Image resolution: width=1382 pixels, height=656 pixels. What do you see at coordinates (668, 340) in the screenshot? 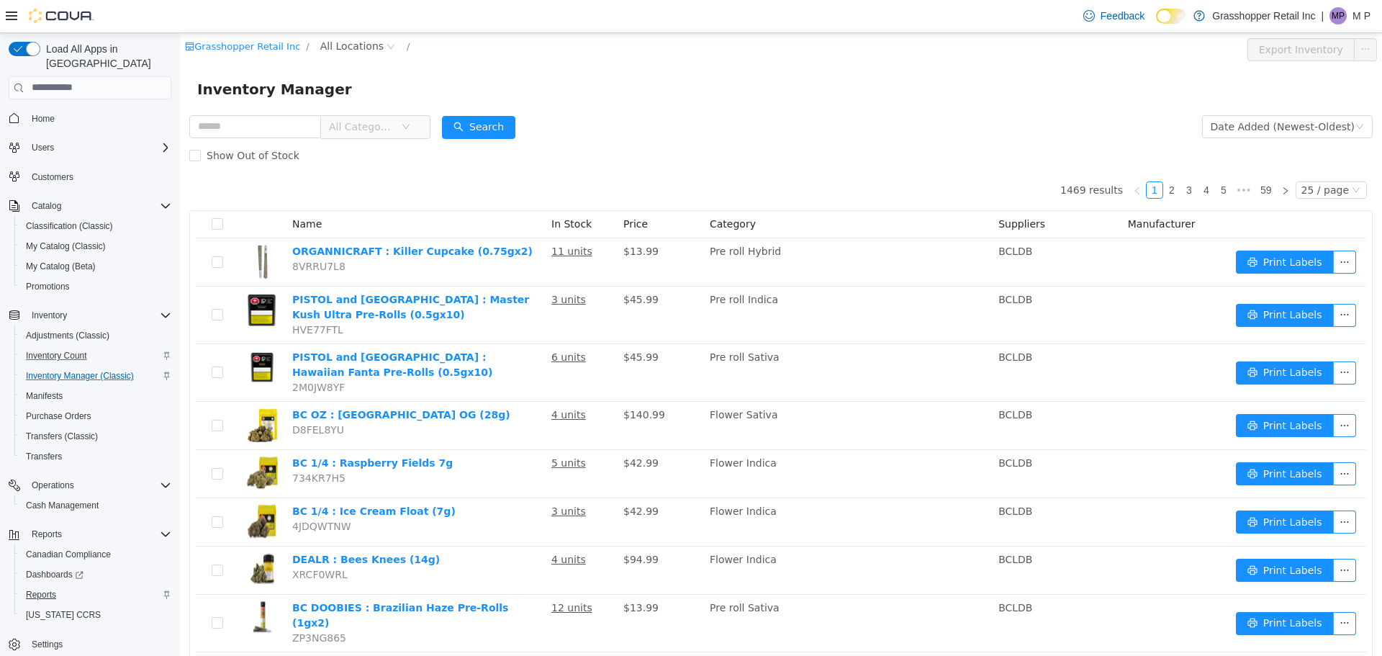
I see `td: Pre roll Sativa` at bounding box center [668, 340].